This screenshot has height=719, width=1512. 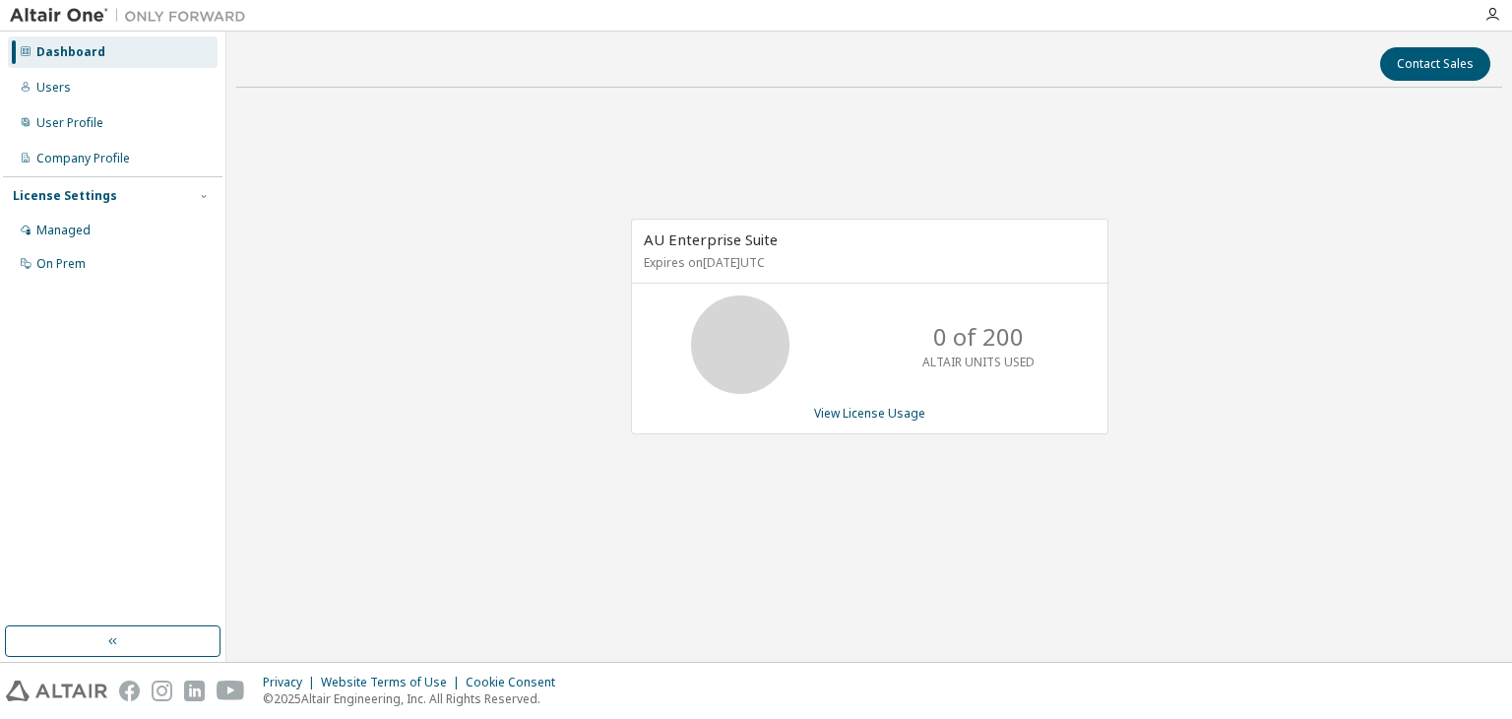 I want to click on img: linkedin.svg, so click(x=194, y=690).